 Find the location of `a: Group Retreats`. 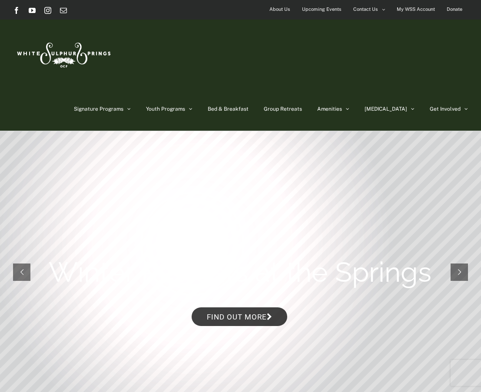

a: Group Retreats is located at coordinates (283, 109).